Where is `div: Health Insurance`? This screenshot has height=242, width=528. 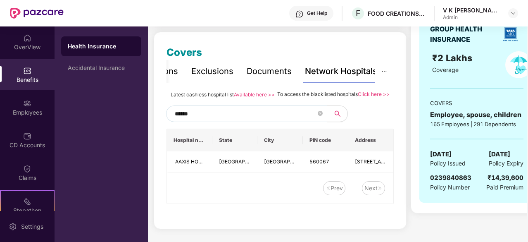 div: Health Insurance is located at coordinates (101, 46).